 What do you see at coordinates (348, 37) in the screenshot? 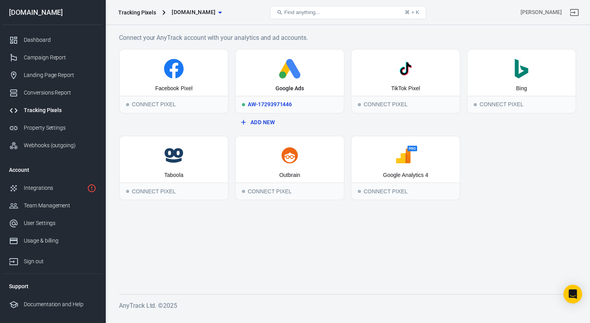
I see `h6: Connect your AnyTrack account with your analytics and ad accounts.` at bounding box center [348, 37].